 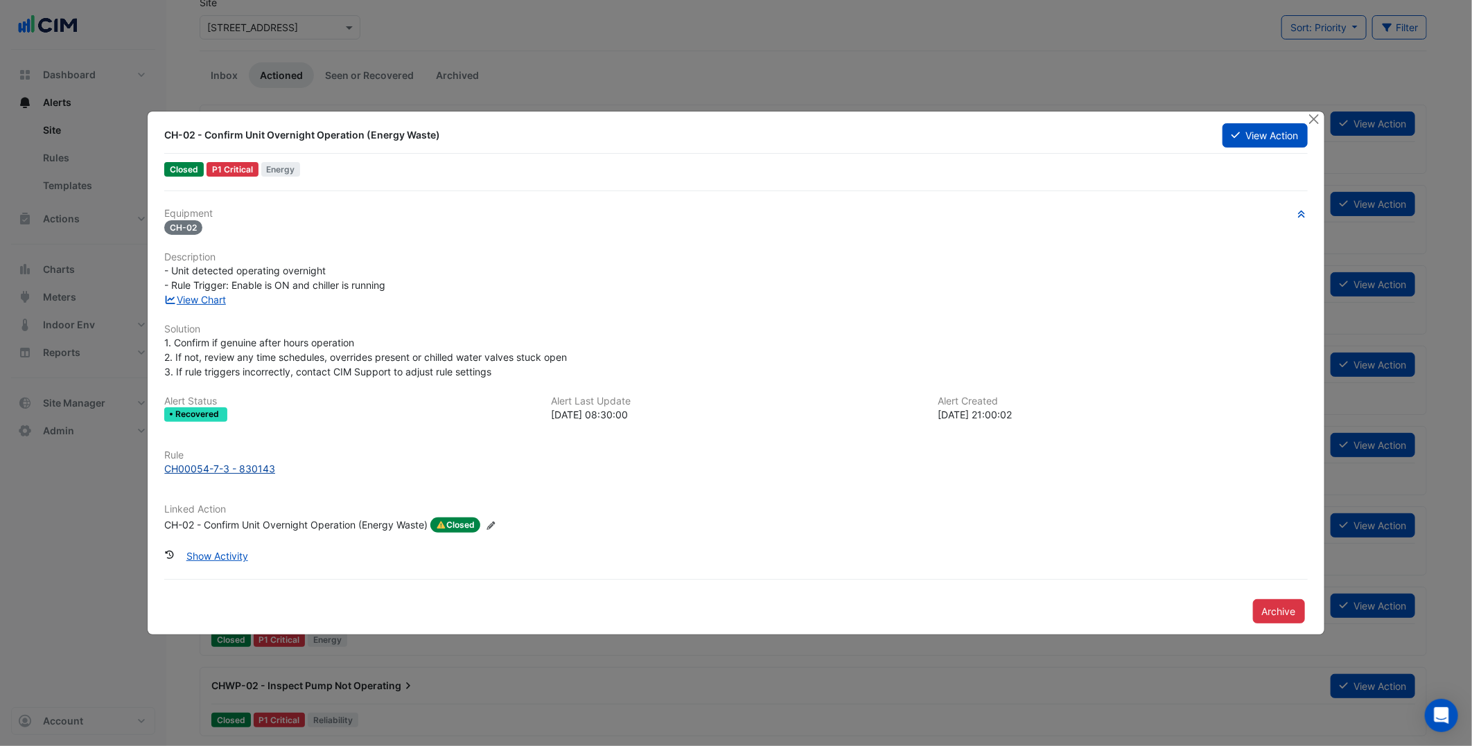 I want to click on h6: Solution, so click(x=735, y=329).